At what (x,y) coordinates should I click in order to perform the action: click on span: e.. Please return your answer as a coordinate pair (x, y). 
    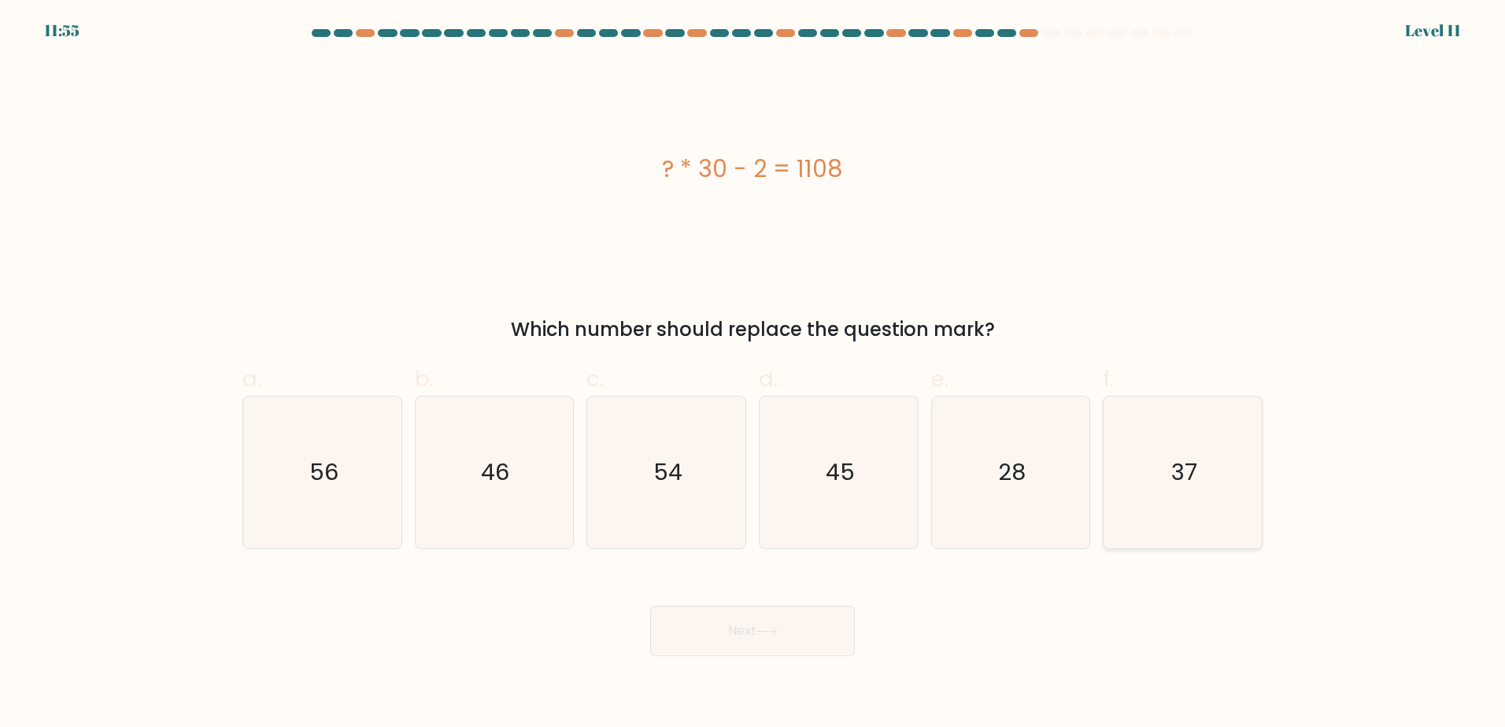
    Looking at the image, I should click on (940, 379).